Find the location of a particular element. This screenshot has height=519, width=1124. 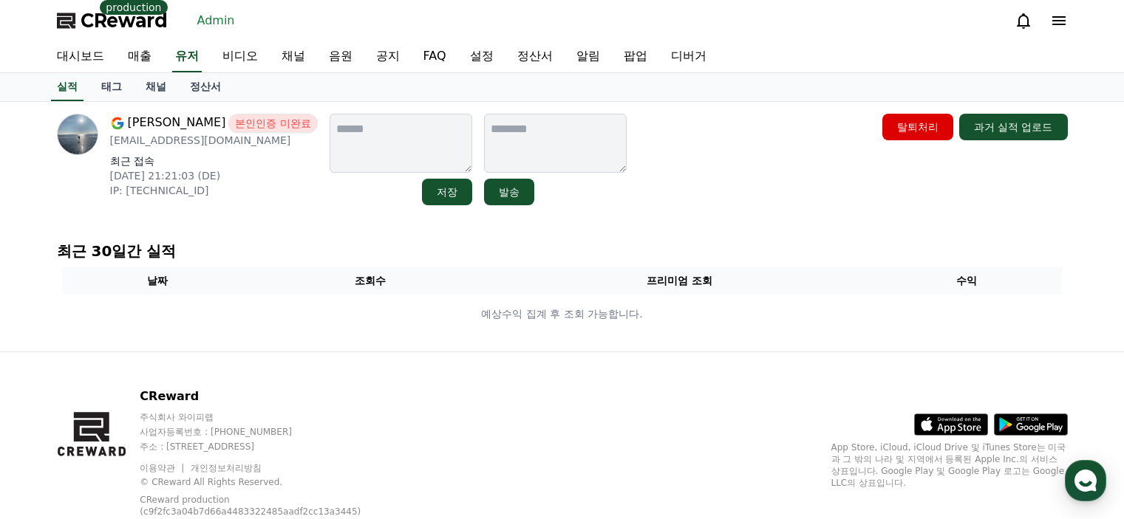

a: 유저 is located at coordinates (187, 57).